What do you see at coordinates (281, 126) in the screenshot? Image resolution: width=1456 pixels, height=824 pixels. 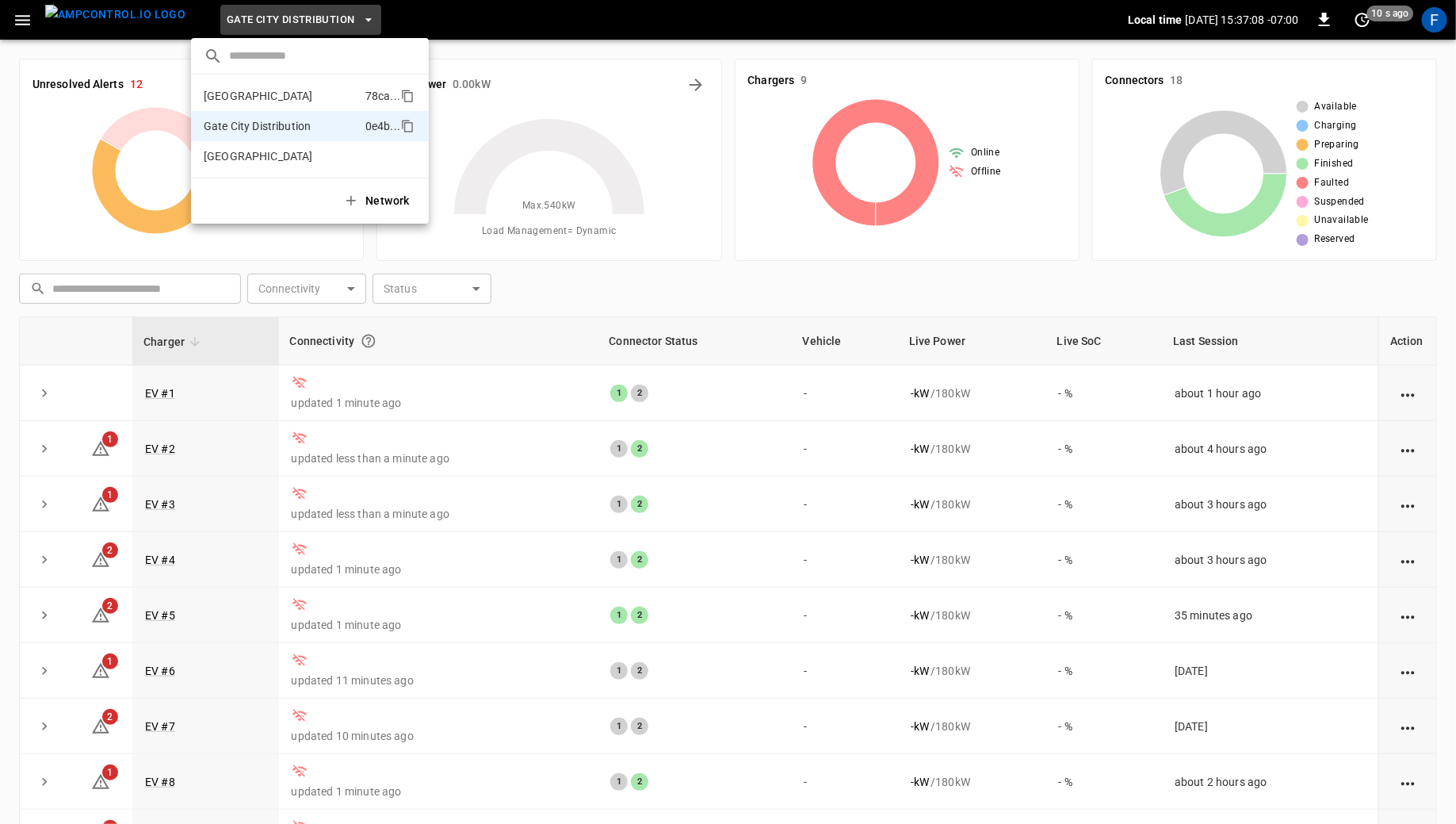 I see `p: Gate City Distribution` at bounding box center [281, 126].